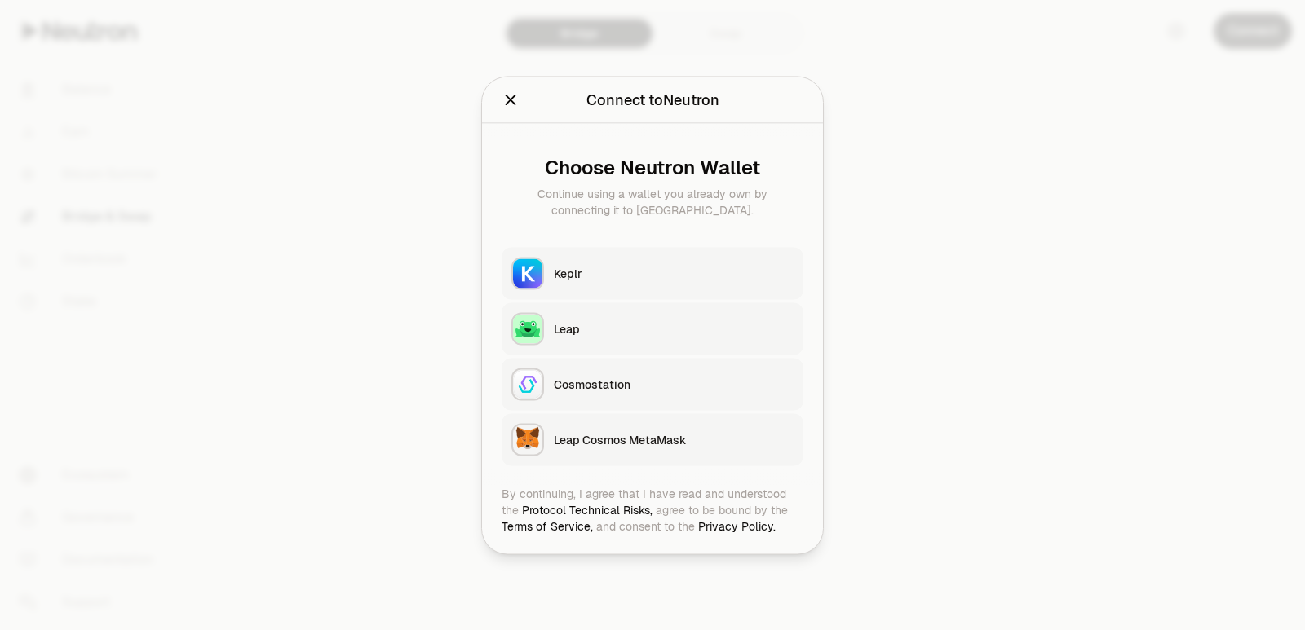 Image resolution: width=1305 pixels, height=630 pixels. What do you see at coordinates (652, 99) in the screenshot?
I see `div: Connect to Neutron` at bounding box center [652, 99].